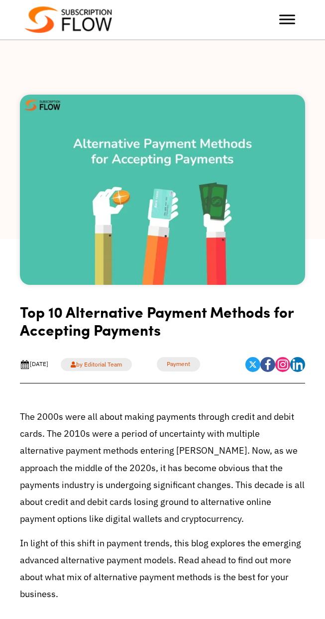 The image size is (325, 619). I want to click on a: Payment, so click(178, 364).